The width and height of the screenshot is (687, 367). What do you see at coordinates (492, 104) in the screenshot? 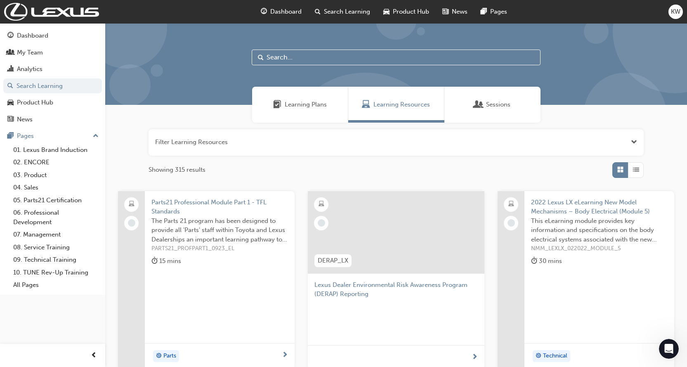
I see `a: SessionsSessions` at bounding box center [492, 104].